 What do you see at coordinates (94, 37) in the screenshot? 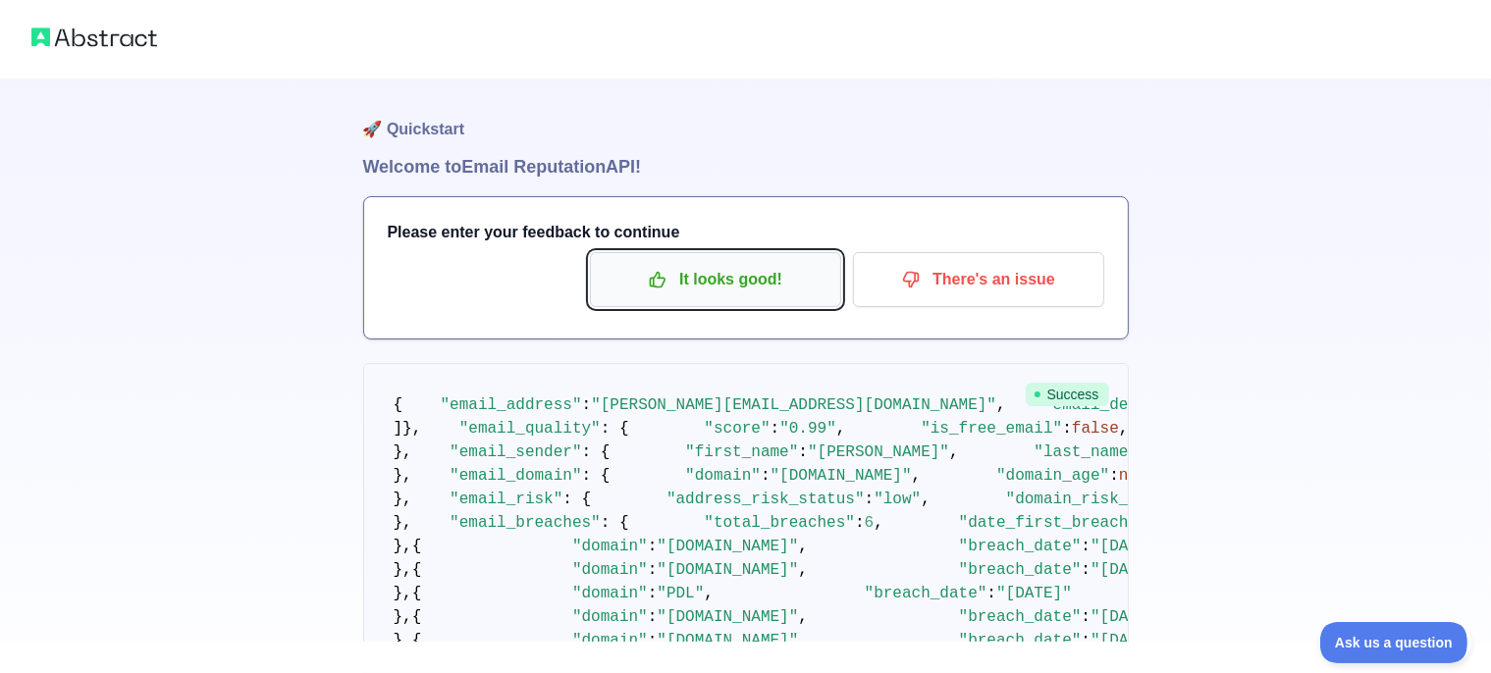
I see `img: Abstract logo` at bounding box center [94, 37].